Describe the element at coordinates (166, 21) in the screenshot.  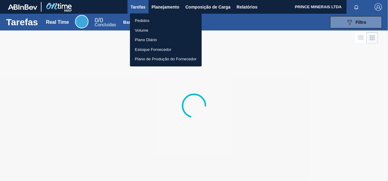
I see `a: Pedidos` at that location.